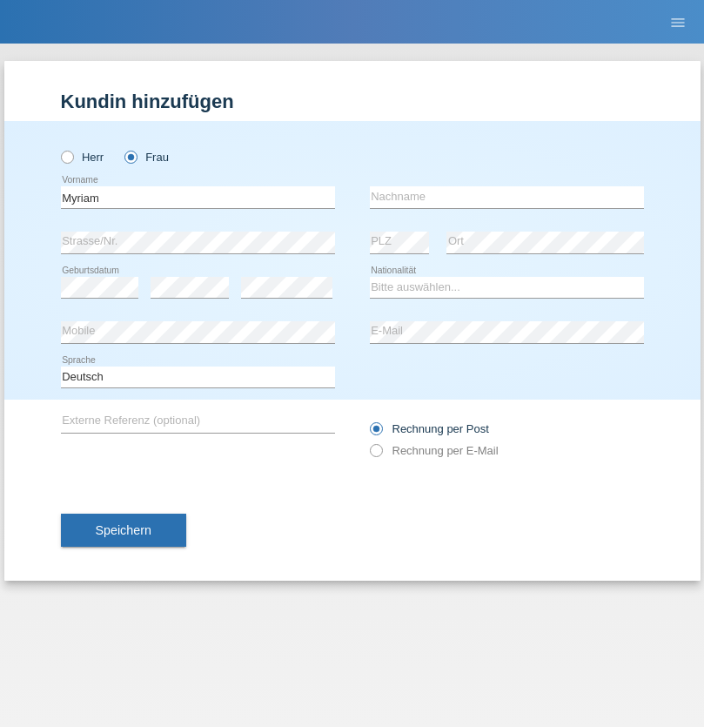 This screenshot has width=704, height=727. What do you see at coordinates (375, 433) in the screenshot?
I see `input: Rechnung per Post` at bounding box center [375, 433].